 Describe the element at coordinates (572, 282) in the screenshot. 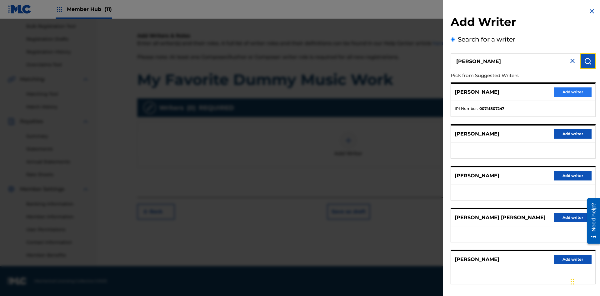

I see `div: Drag` at that location.